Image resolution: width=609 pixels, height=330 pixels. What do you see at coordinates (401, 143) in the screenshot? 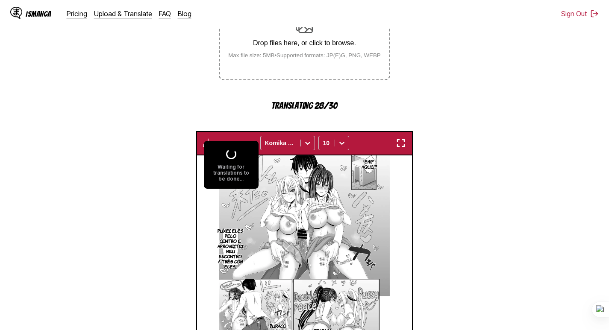
I see `img: Enter fullscreen` at bounding box center [401, 143].